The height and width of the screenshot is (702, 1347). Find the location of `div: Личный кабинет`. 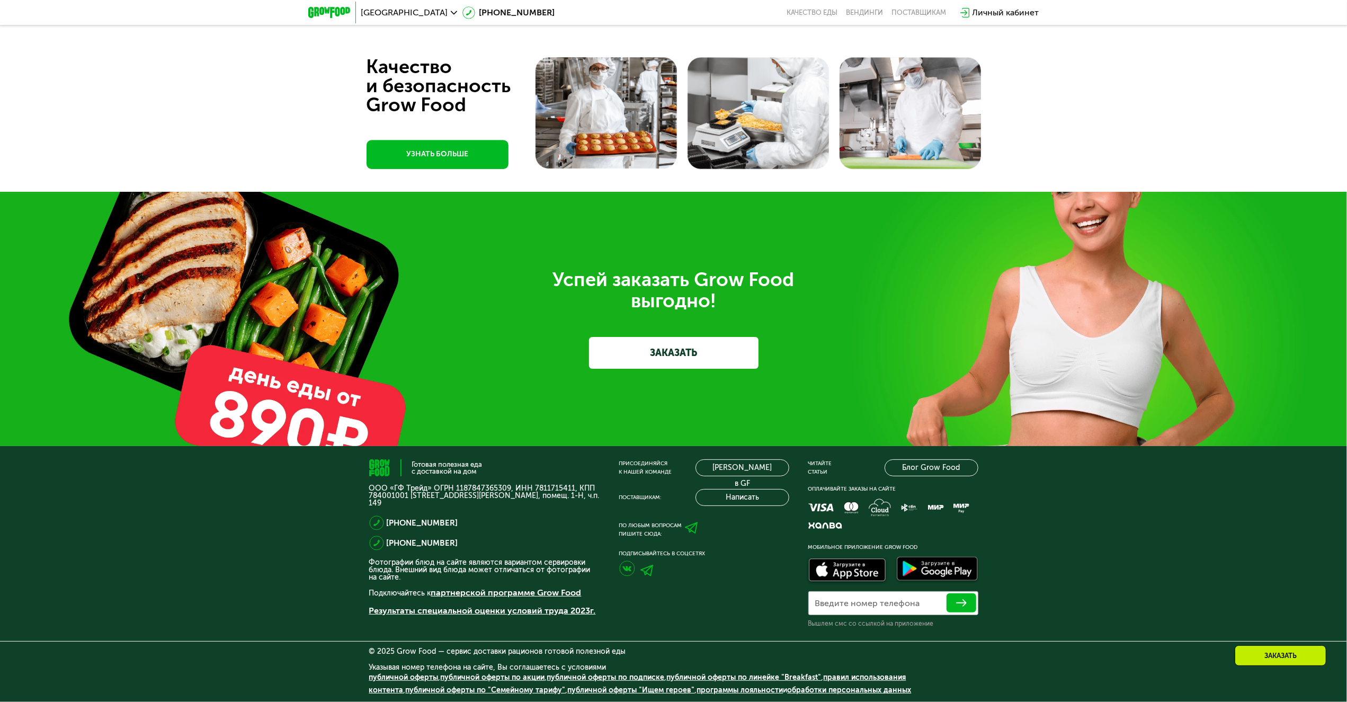

div: Личный кабинет is located at coordinates (1006, 13).